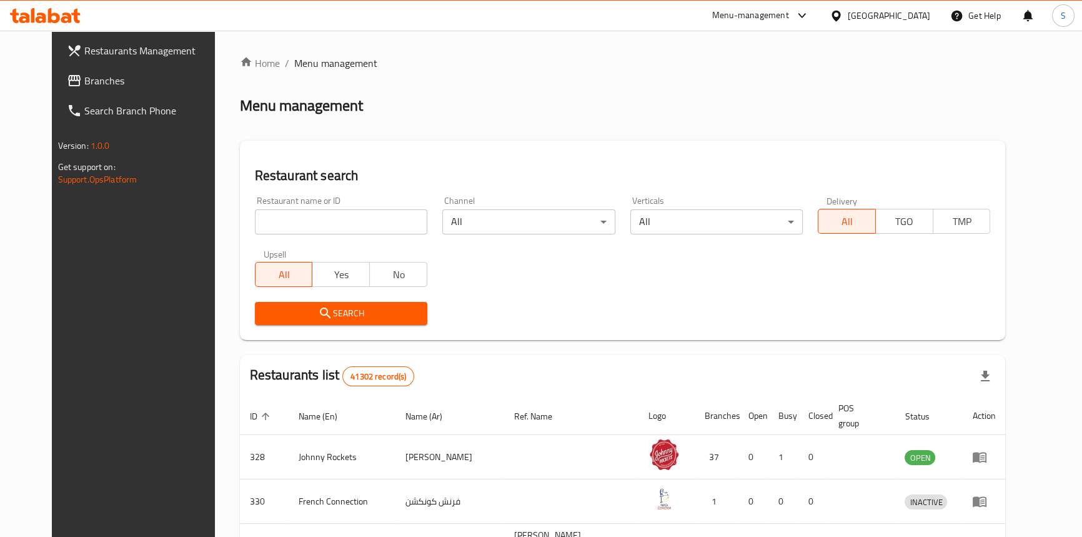 The width and height of the screenshot is (1082, 537). I want to click on img: Johnny Rockets, so click(664, 454).